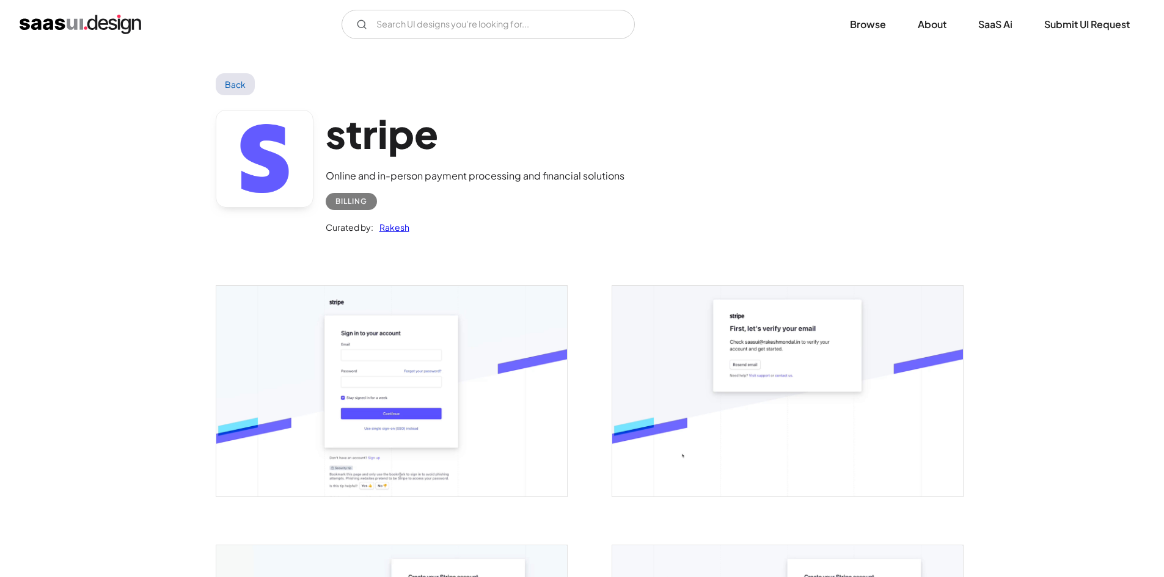 The width and height of the screenshot is (1164, 577). Describe the element at coordinates (867, 24) in the screenshot. I see `a: Browse` at that location.